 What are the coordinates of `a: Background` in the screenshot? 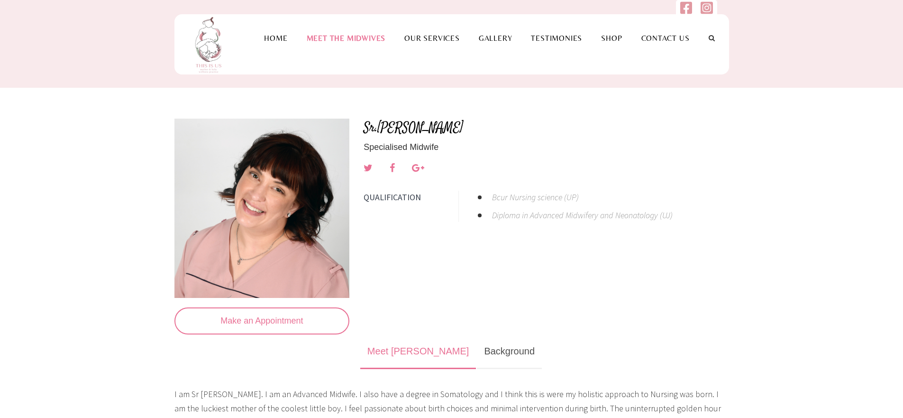 It's located at (509, 351).